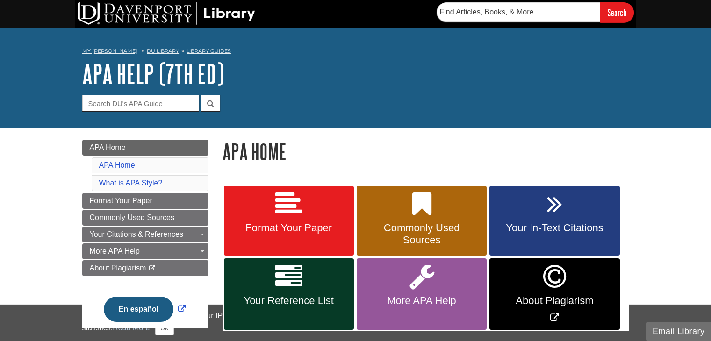 The height and width of the screenshot is (341, 711). Describe the element at coordinates (145, 268) in the screenshot. I see `a: About Plagiarism` at that location.